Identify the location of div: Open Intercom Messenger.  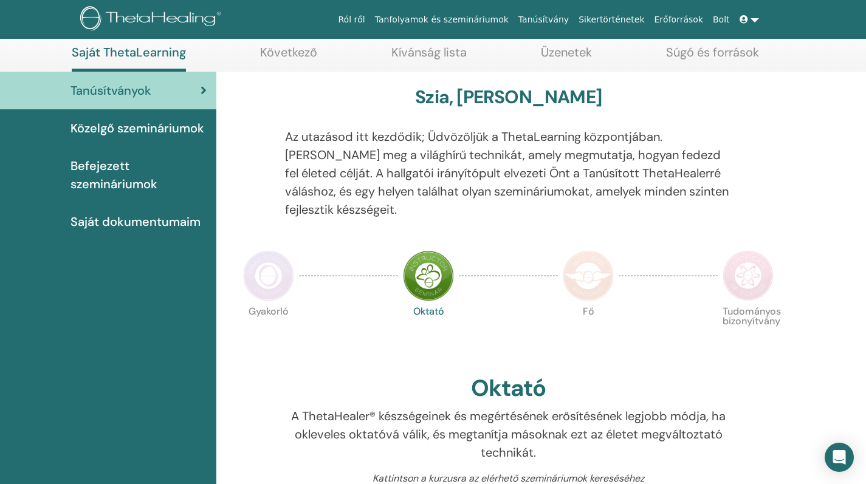
(839, 457).